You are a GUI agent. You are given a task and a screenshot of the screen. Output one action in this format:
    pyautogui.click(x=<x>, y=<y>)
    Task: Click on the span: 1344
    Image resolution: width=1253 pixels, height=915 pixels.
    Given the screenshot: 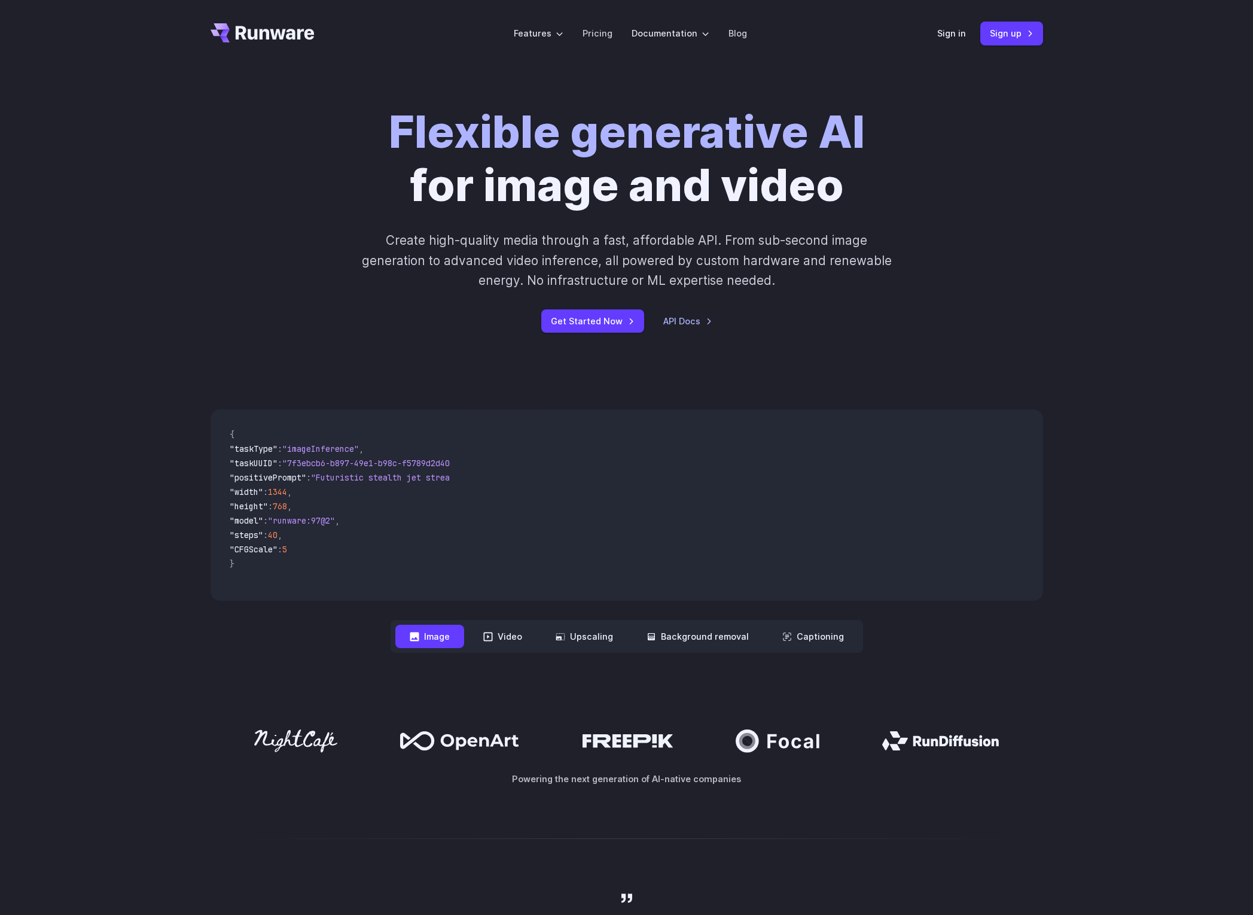 What is the action you would take?
    pyautogui.click(x=278, y=492)
    